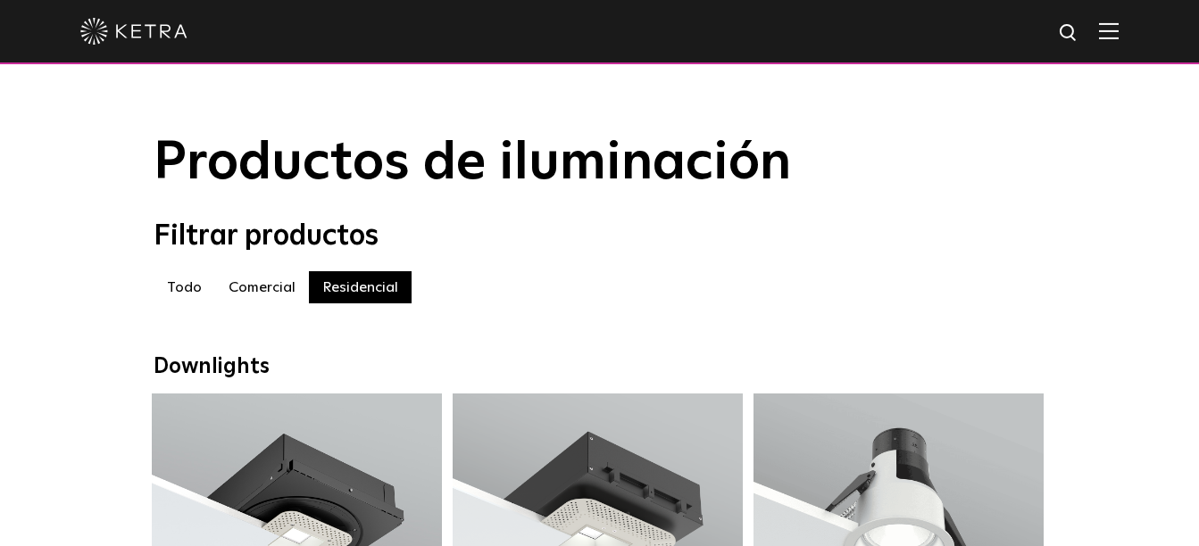  I want to click on span: Productos de iluminación, so click(472, 163).